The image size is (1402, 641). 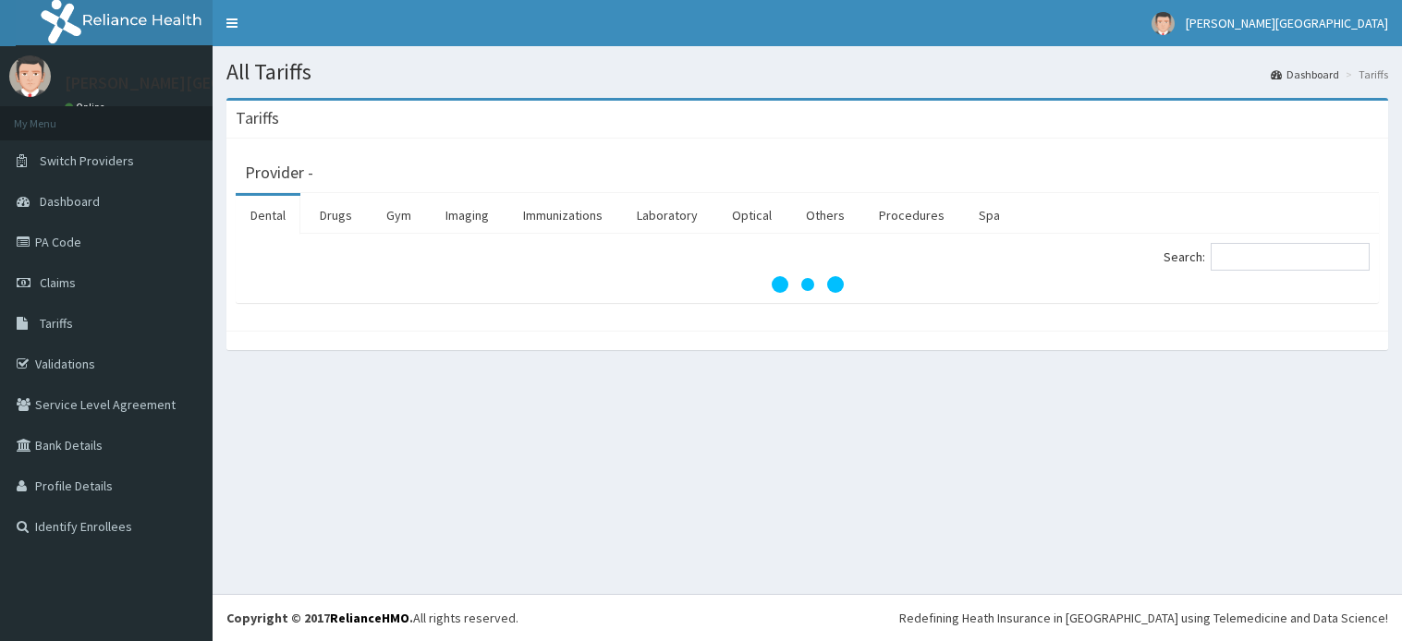 What do you see at coordinates (667, 215) in the screenshot?
I see `a: Laboratory` at bounding box center [667, 215].